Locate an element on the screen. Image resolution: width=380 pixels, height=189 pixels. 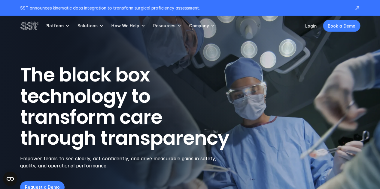
p: Solutions is located at coordinates (87, 26).